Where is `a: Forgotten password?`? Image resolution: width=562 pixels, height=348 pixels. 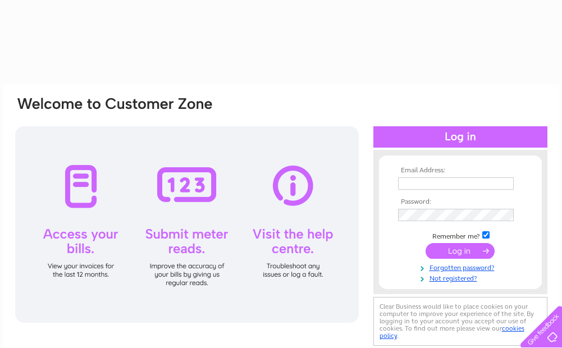
a: Forgotten password? is located at coordinates (462, 267).